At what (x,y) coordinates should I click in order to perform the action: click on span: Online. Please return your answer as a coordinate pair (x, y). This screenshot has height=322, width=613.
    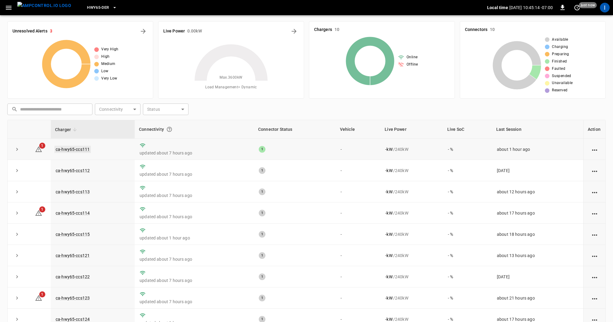
    Looking at the image, I should click on (412, 57).